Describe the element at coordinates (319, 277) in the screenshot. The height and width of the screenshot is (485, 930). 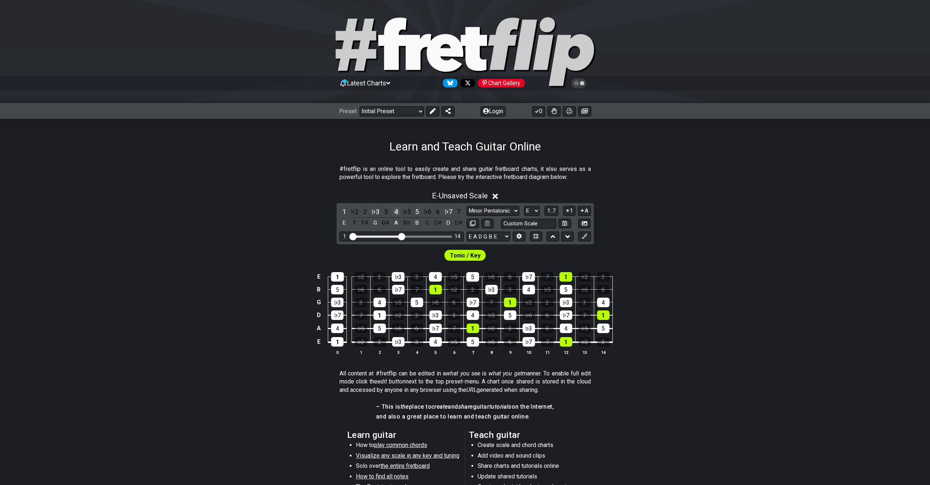
I see `td: E` at that location.